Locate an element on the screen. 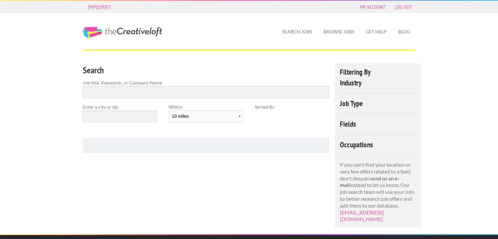 The height and width of the screenshot is (239, 498). h4: Job Type is located at coordinates (378, 103).